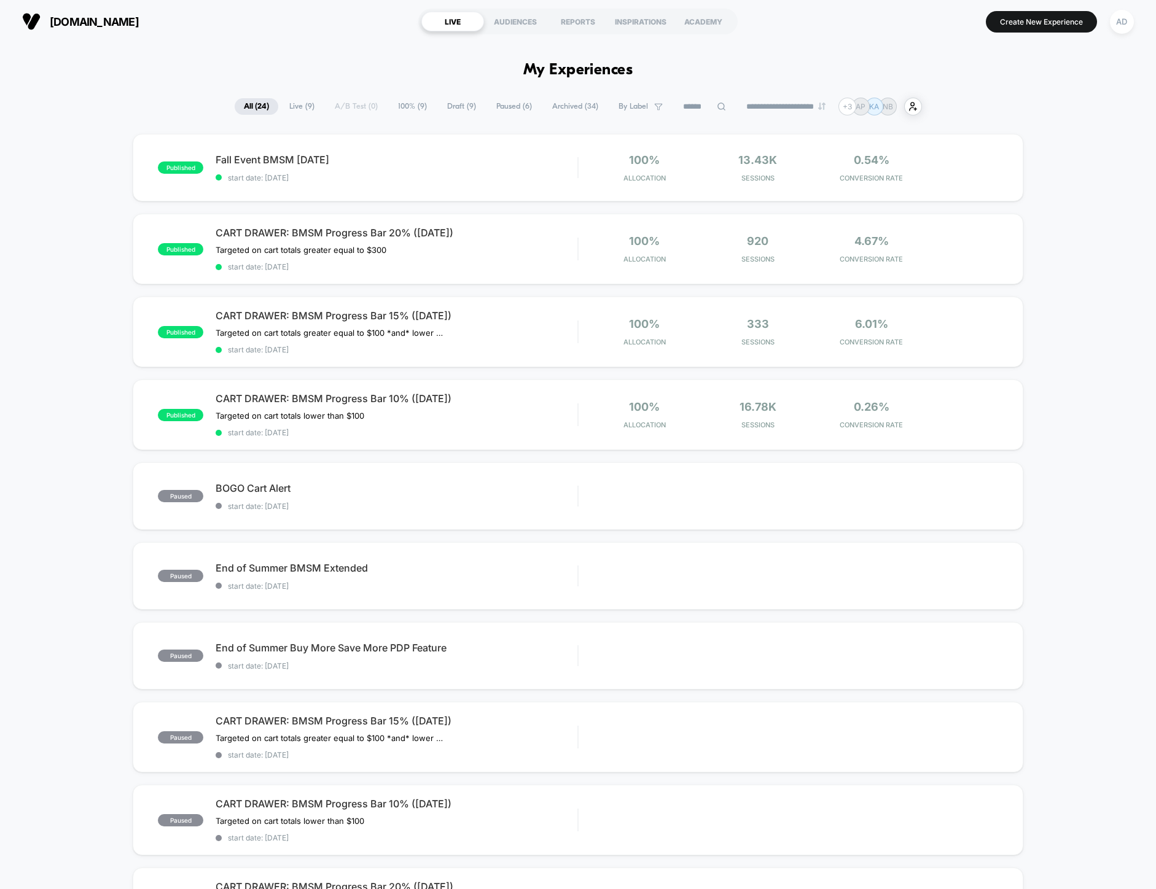 The width and height of the screenshot is (1156, 889). What do you see at coordinates (301, 250) in the screenshot?
I see `span: Targeted on cart totals greater equal to $300` at bounding box center [301, 250].